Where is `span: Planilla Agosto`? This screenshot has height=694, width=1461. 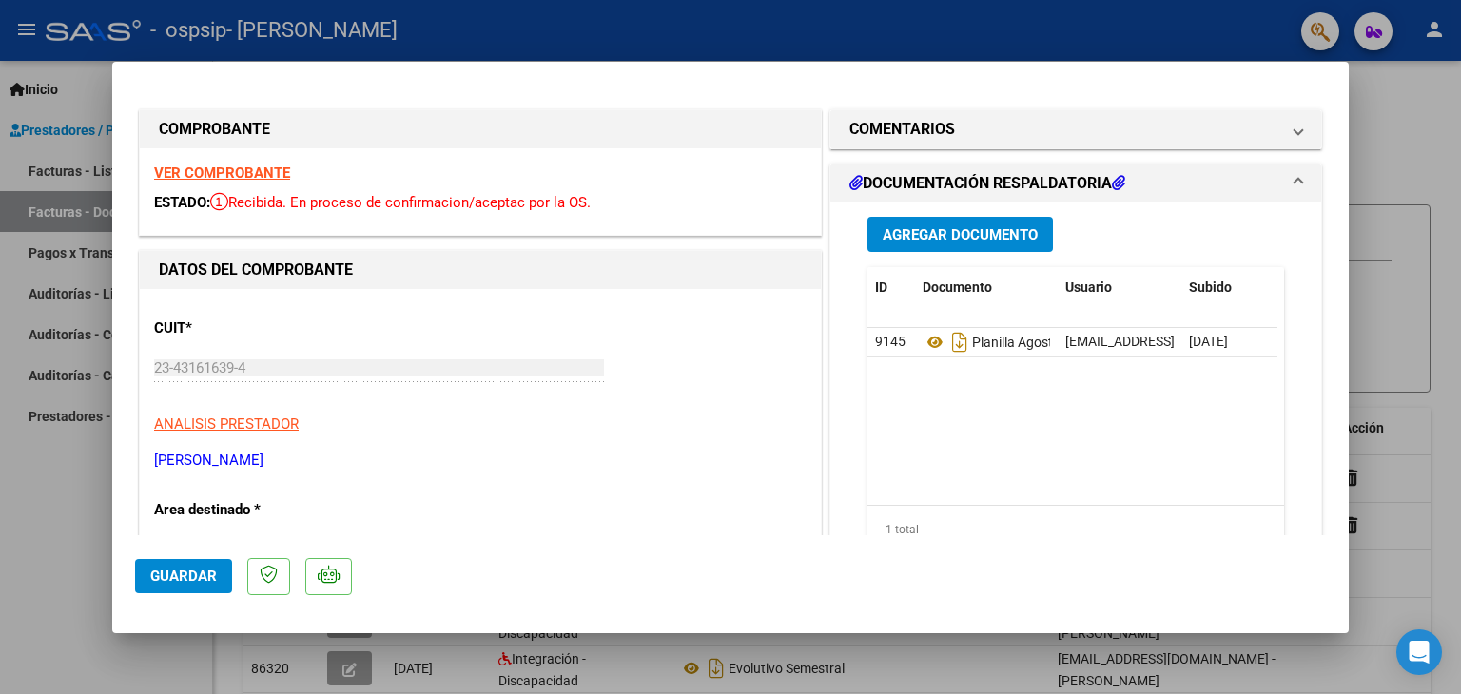
span: Planilla Agosto is located at coordinates (991, 342).